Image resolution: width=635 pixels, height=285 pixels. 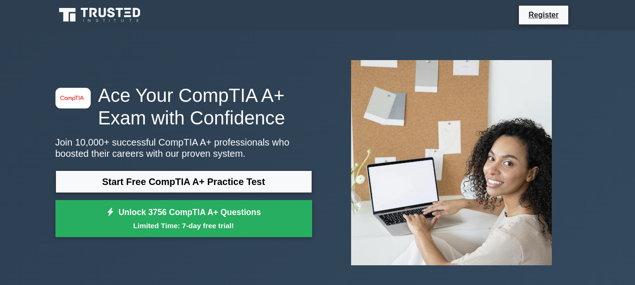 What do you see at coordinates (184, 148) in the screenshot?
I see `p: Join 10,000+ successful CompTIA A+ professionals who boosted their careers with our proven system.` at bounding box center [184, 148].